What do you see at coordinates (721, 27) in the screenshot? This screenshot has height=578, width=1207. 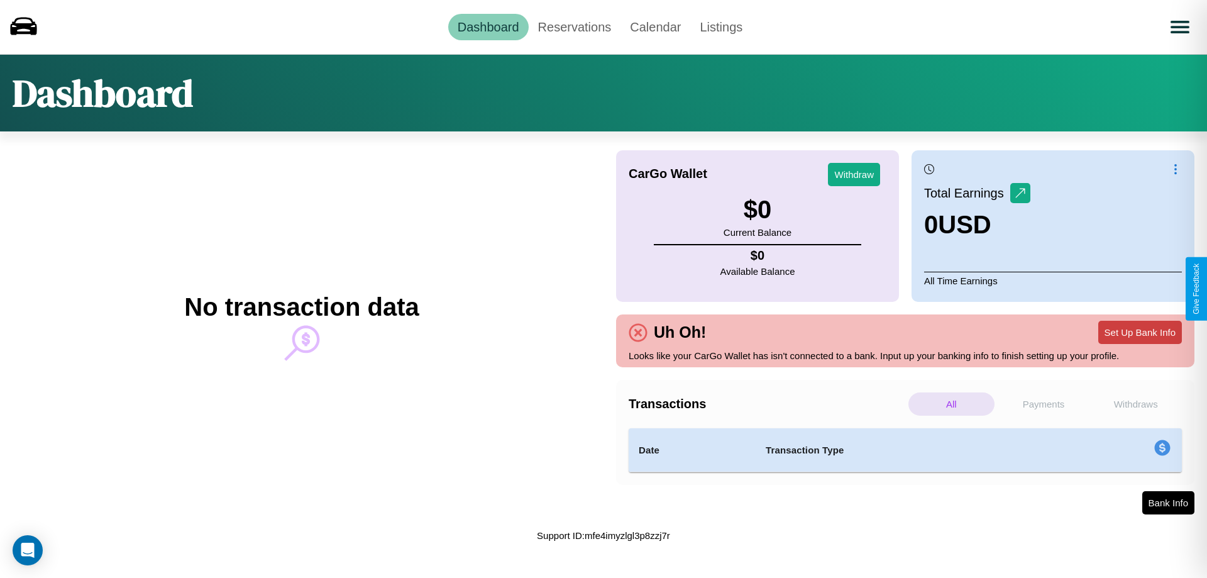 I see `a: Listings` at bounding box center [721, 27].